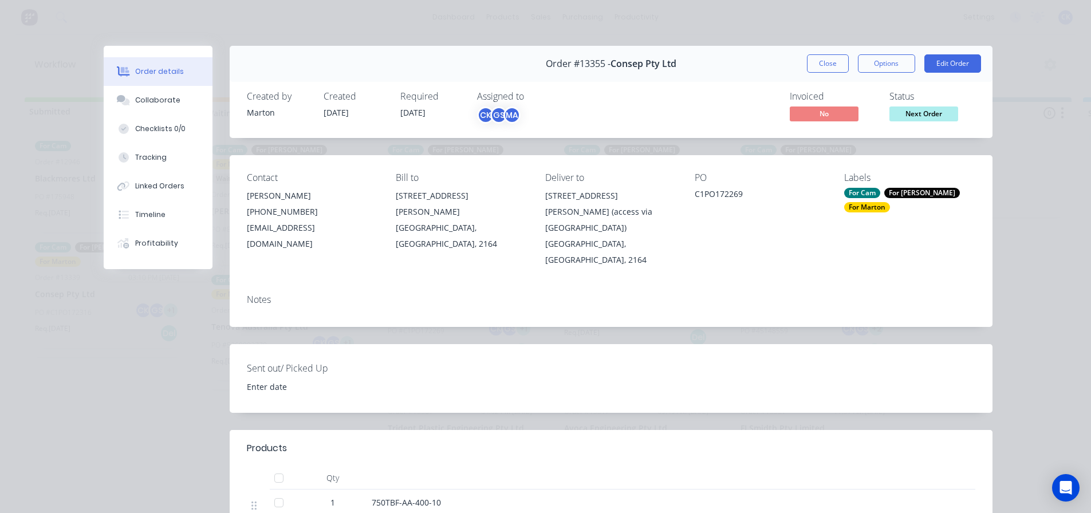  I want to click on div: MA, so click(512, 115).